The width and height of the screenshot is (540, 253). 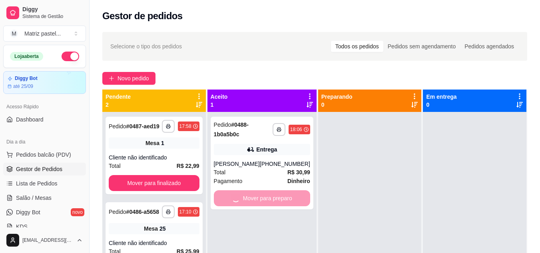 I want to click on div: 1, so click(x=163, y=143).